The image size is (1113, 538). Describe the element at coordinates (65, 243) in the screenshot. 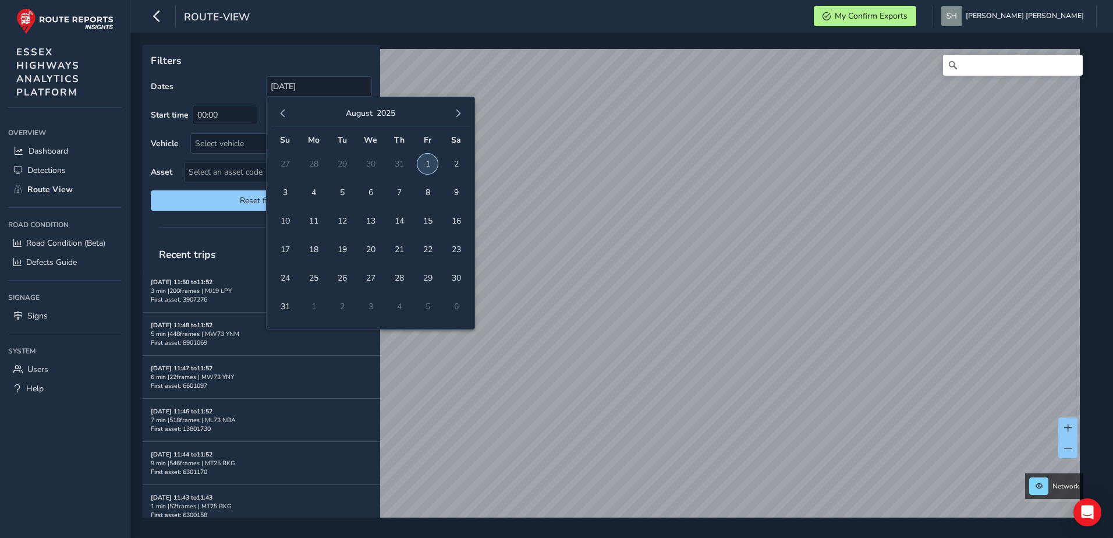

I see `a: Road Condition (Beta)` at that location.